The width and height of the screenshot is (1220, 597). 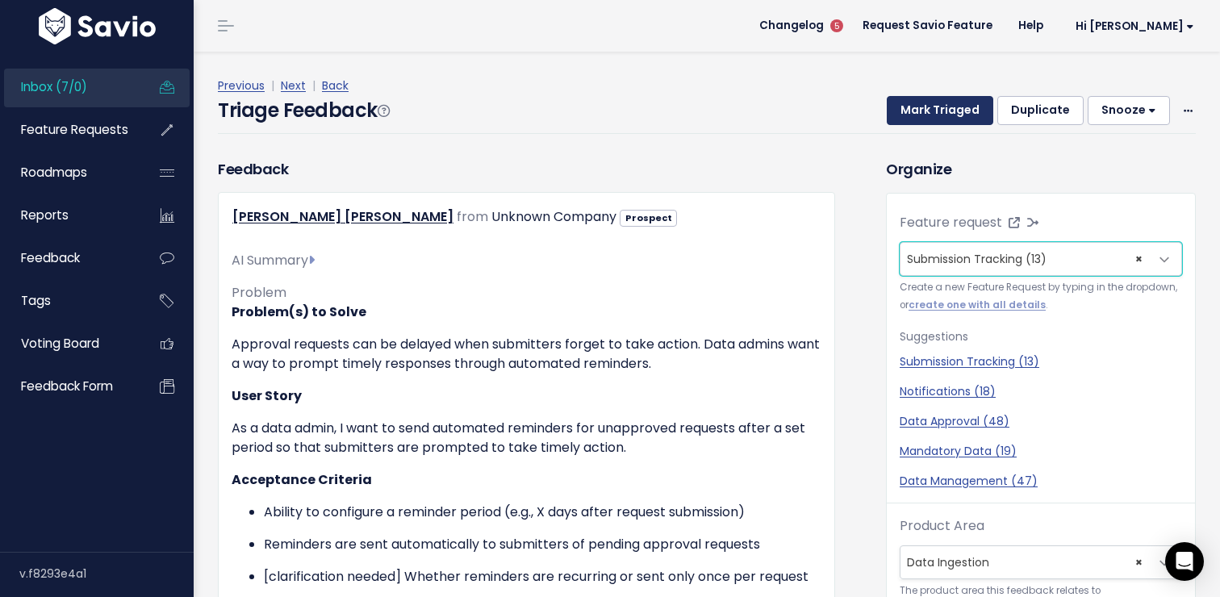 I want to click on a: Inbox (7/0), so click(x=69, y=87).